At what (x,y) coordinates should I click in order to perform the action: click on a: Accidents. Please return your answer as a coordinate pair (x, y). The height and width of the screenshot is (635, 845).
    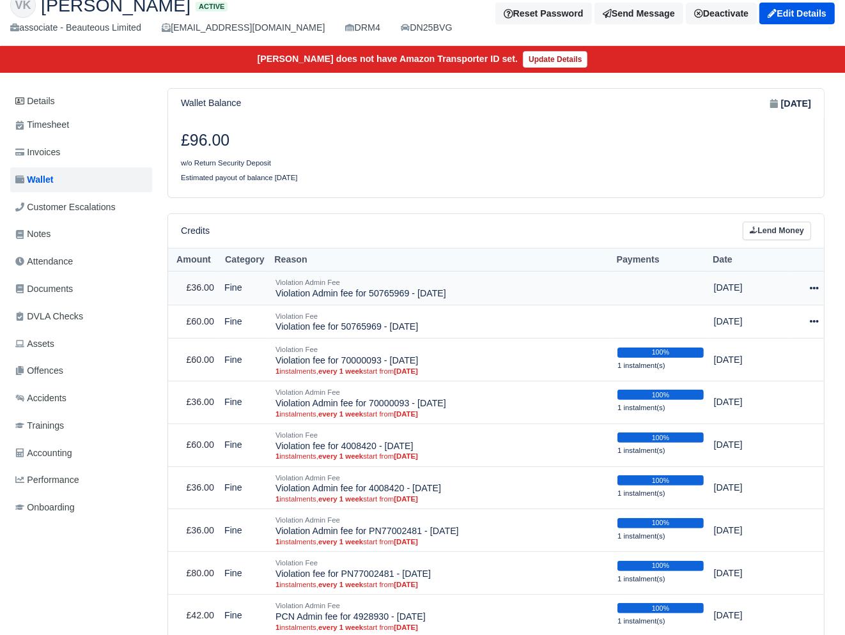
    Looking at the image, I should click on (81, 398).